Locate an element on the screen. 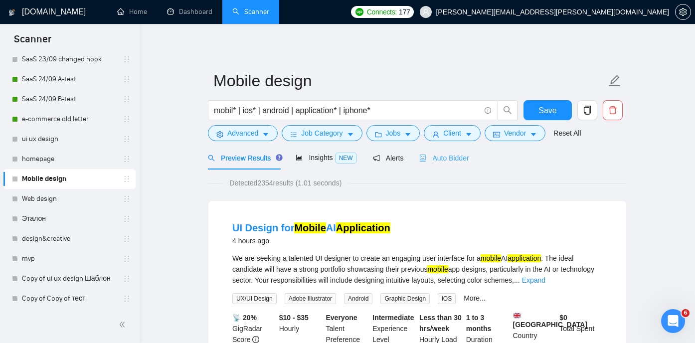  span: Job Category is located at coordinates (321, 133).